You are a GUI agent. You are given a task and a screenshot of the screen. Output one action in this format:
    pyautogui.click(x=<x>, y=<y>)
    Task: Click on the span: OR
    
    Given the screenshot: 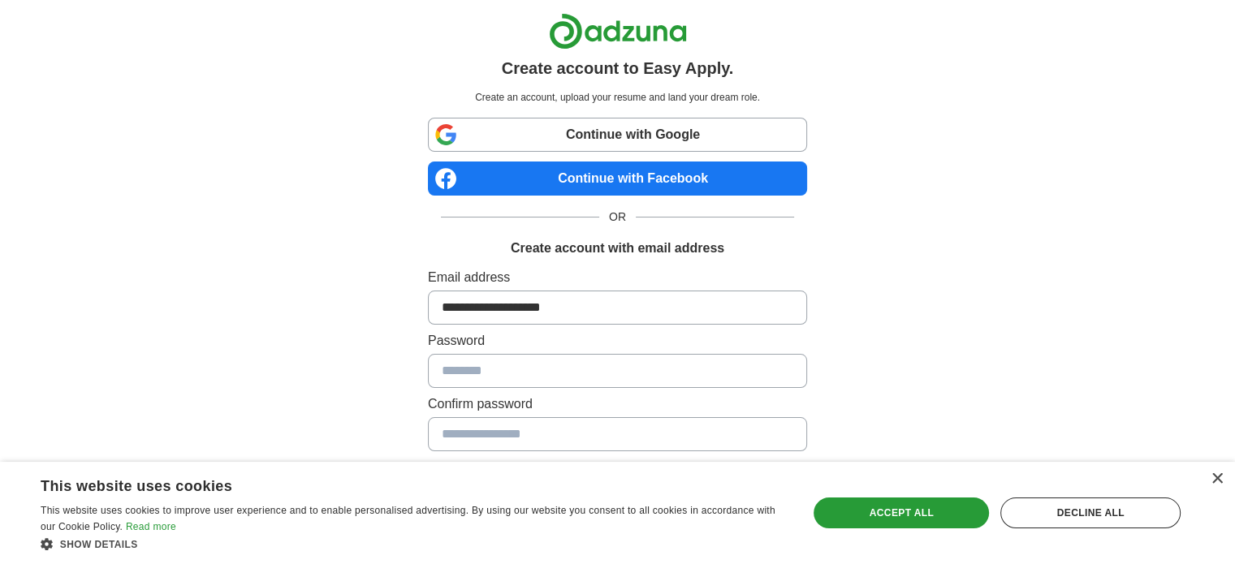 What is the action you would take?
    pyautogui.click(x=617, y=217)
    